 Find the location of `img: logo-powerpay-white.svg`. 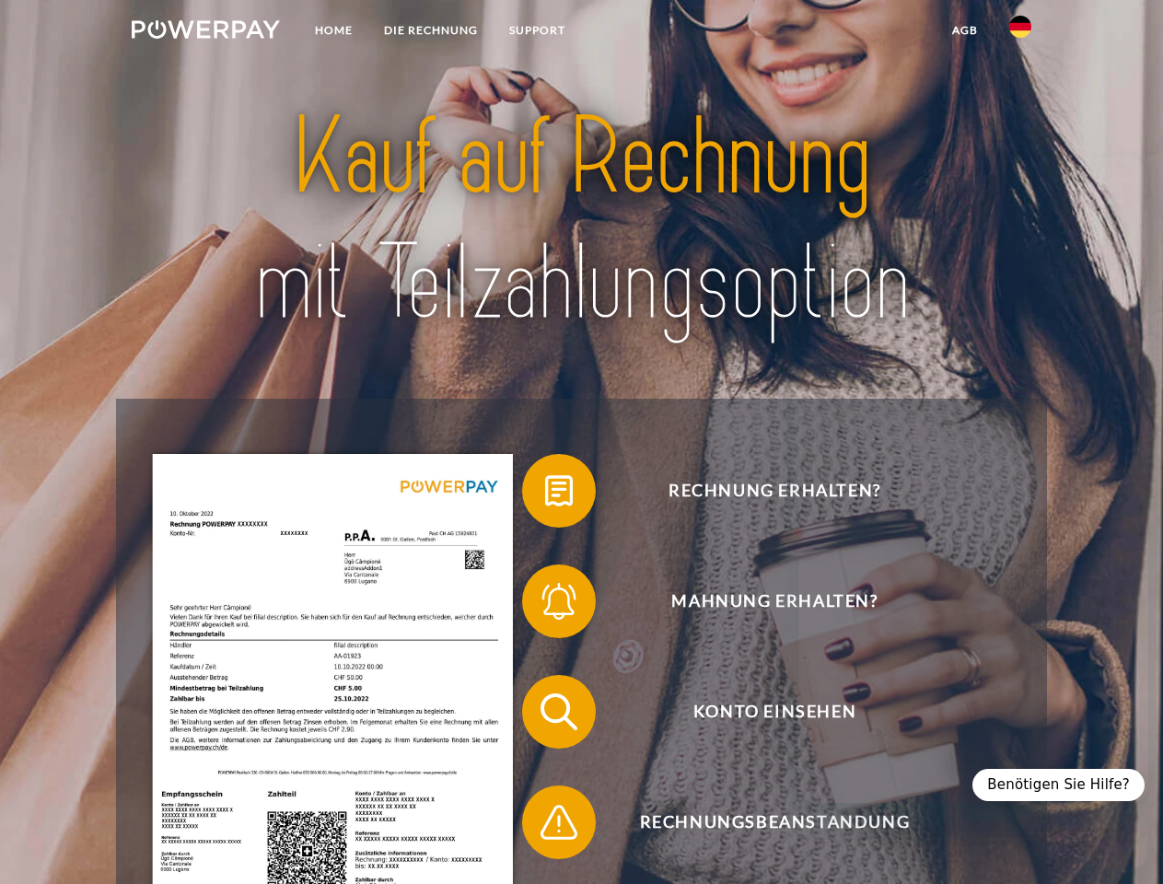

img: logo-powerpay-white.svg is located at coordinates (205, 29).